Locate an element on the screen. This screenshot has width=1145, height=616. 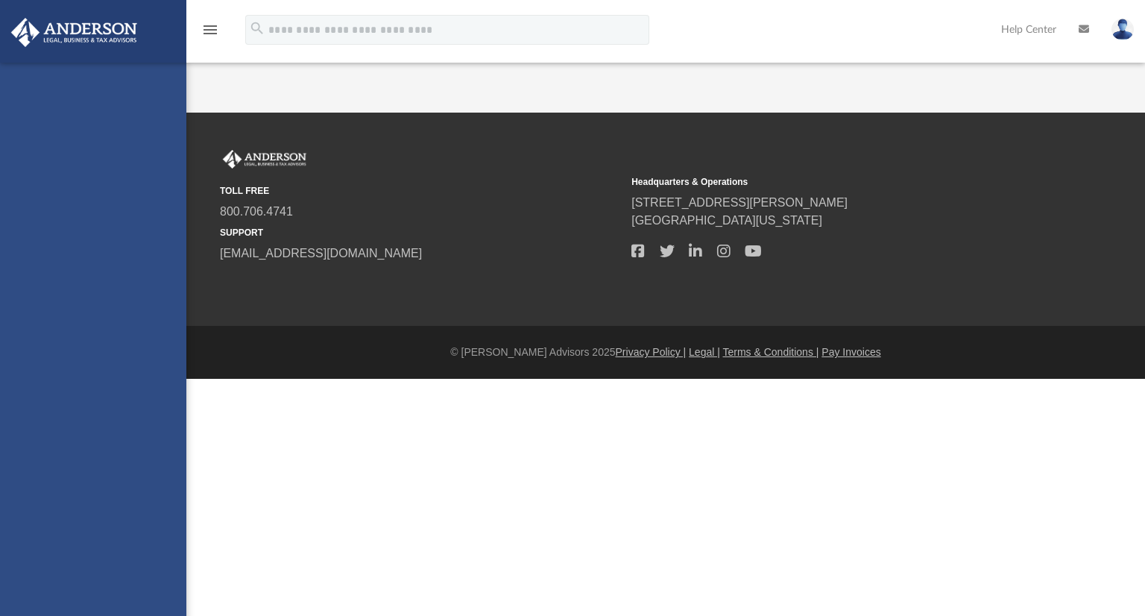
i: search is located at coordinates (257, 28).